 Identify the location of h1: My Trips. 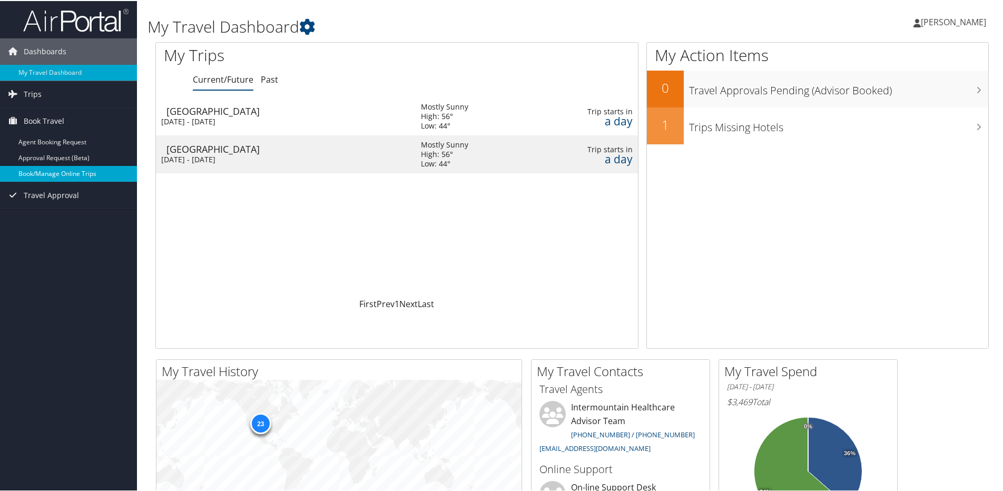
(297, 54).